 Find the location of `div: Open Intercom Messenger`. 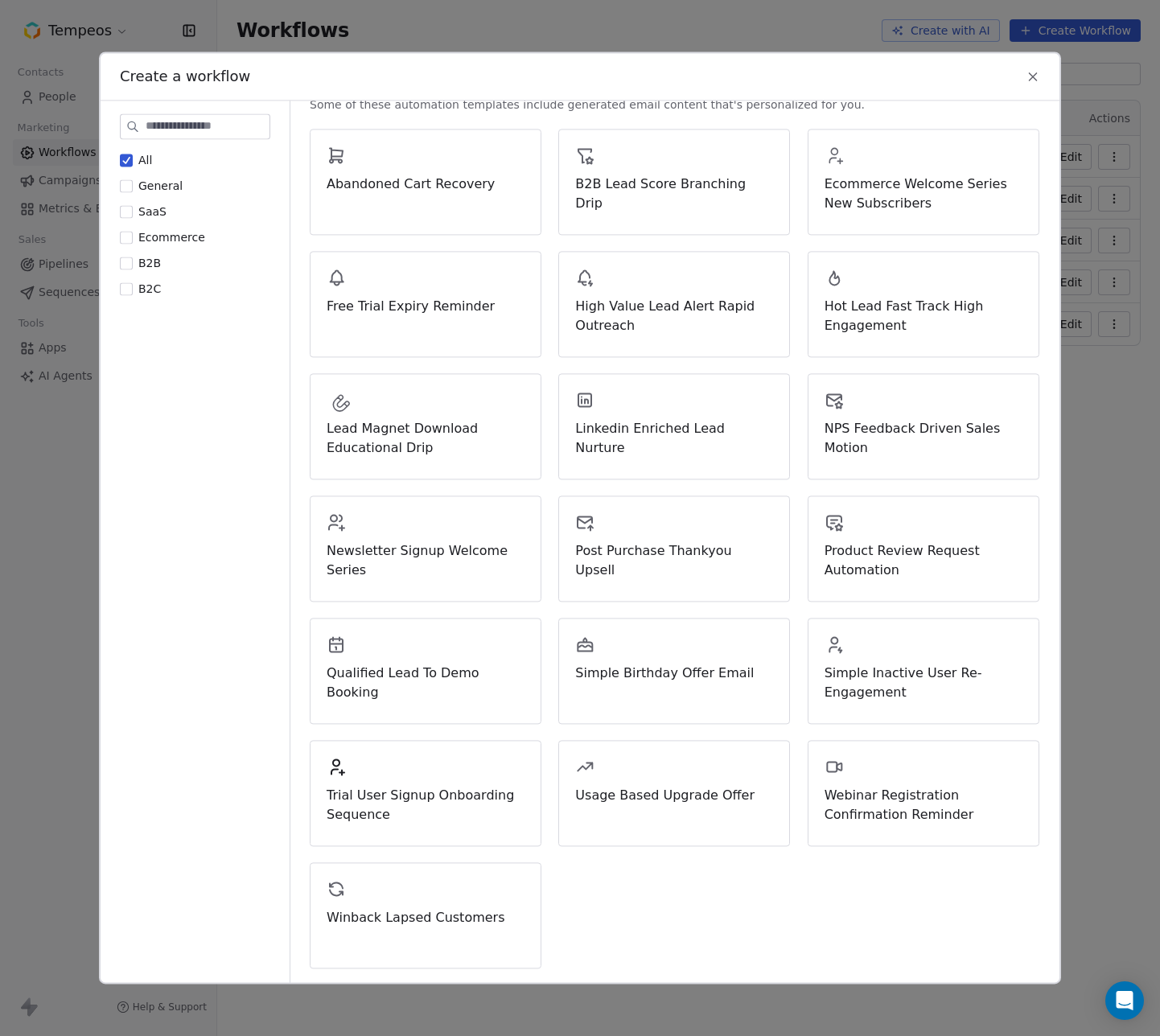

div: Open Intercom Messenger is located at coordinates (1125, 1001).